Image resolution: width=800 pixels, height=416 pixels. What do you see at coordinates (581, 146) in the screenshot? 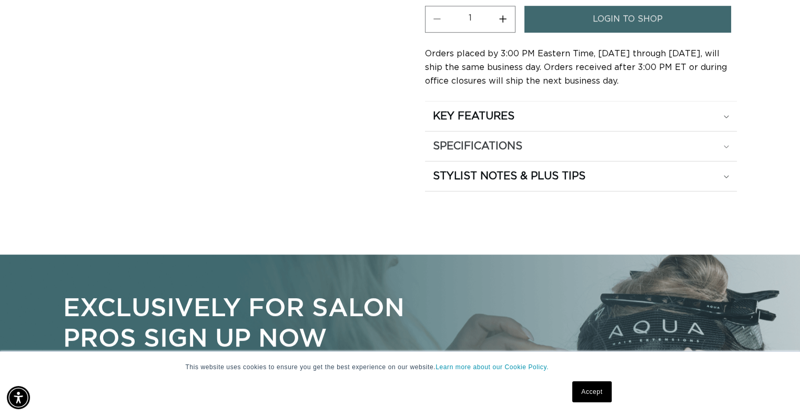
I see `summary: SPECIFICATIONS` at bounding box center [581, 146].